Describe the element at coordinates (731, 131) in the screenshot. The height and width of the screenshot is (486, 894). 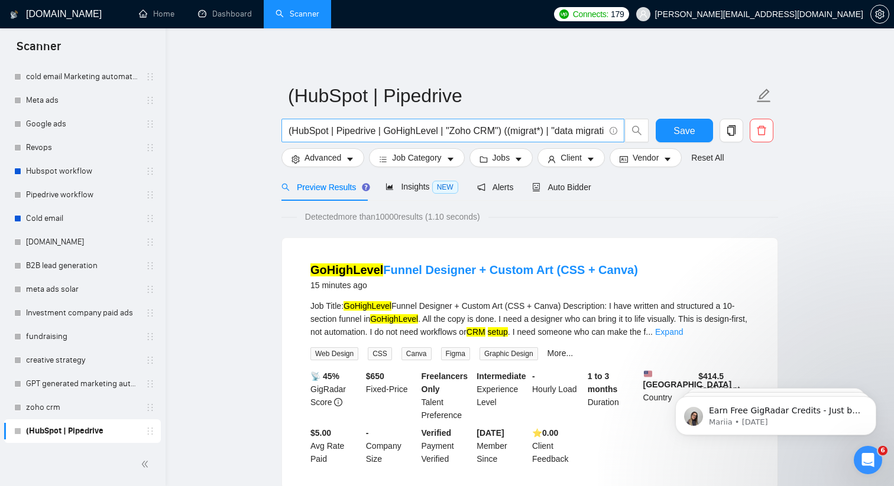
I see `button: copy` at that location.